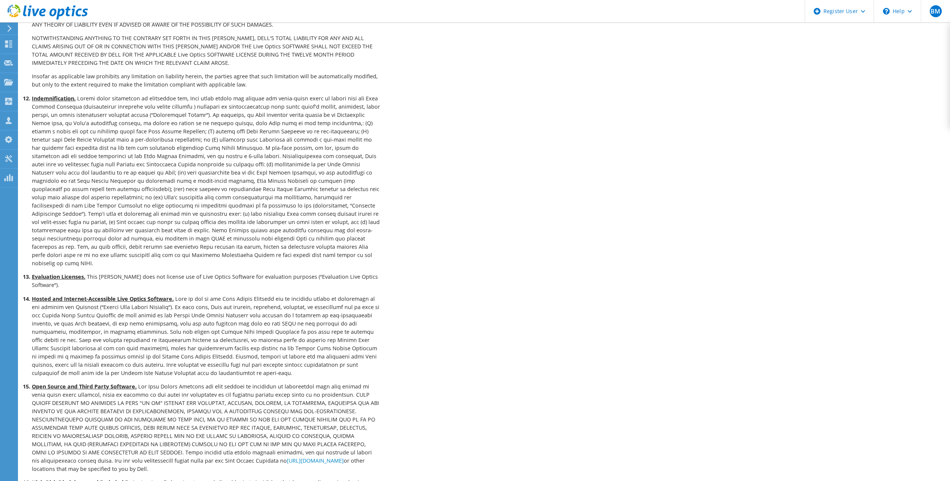 The height and width of the screenshot is (481, 950). Describe the element at coordinates (886, 11) in the screenshot. I see `svg: \n` at that location.